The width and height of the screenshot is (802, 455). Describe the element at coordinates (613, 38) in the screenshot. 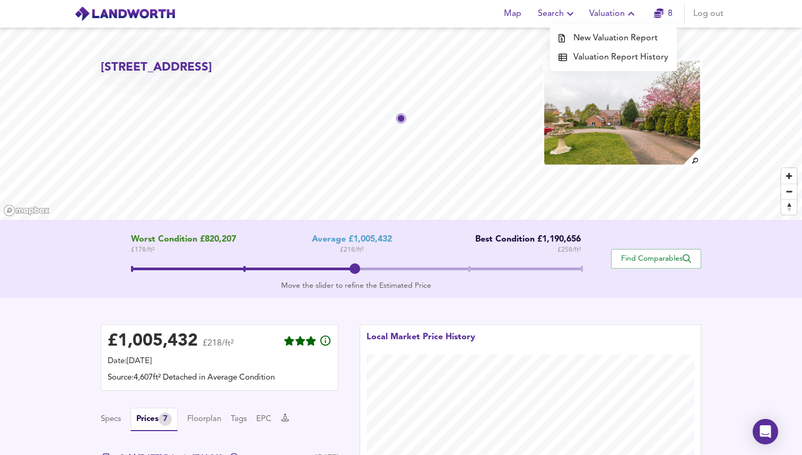

I see `li: New Valuation Report` at that location.